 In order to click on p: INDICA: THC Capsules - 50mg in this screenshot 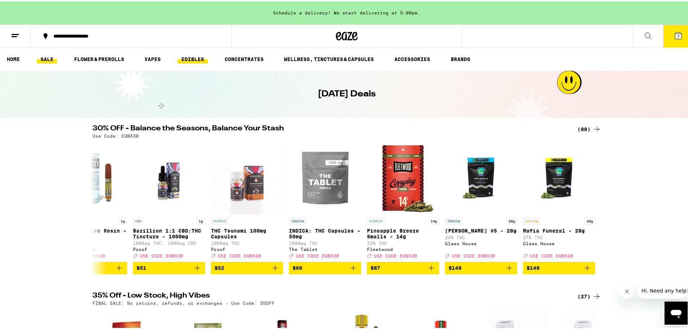, I will do `click(325, 232)`.